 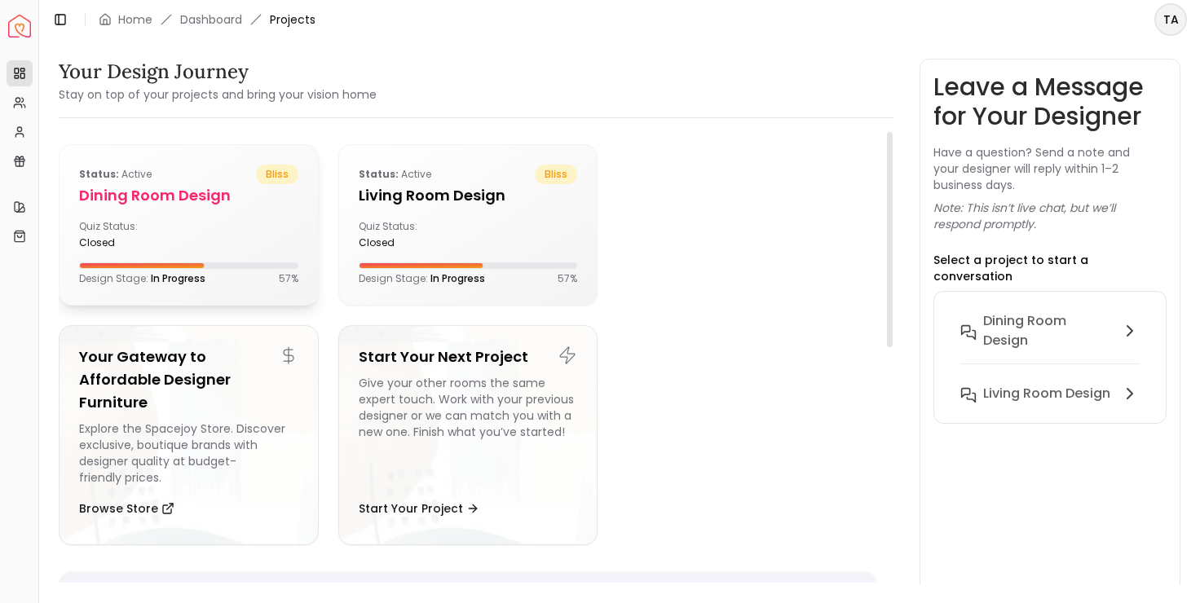 What do you see at coordinates (468, 435) in the screenshot?
I see `a: Start Your Next ProjectGive your other rooms the same expert touch. Work with your previous desig...` at bounding box center [468, 435].